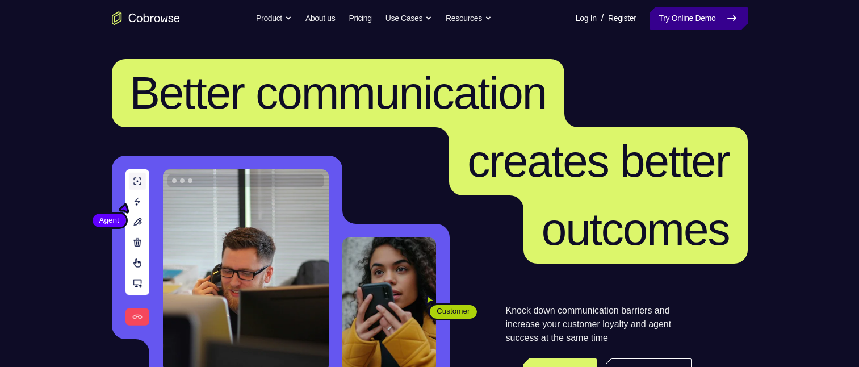 The image size is (859, 367). I want to click on a: Try Online Demo, so click(698, 18).